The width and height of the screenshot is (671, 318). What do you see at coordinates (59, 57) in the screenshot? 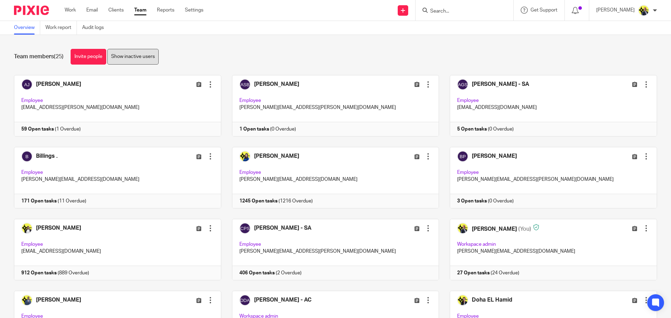
I see `span: (25)` at bounding box center [59, 57].